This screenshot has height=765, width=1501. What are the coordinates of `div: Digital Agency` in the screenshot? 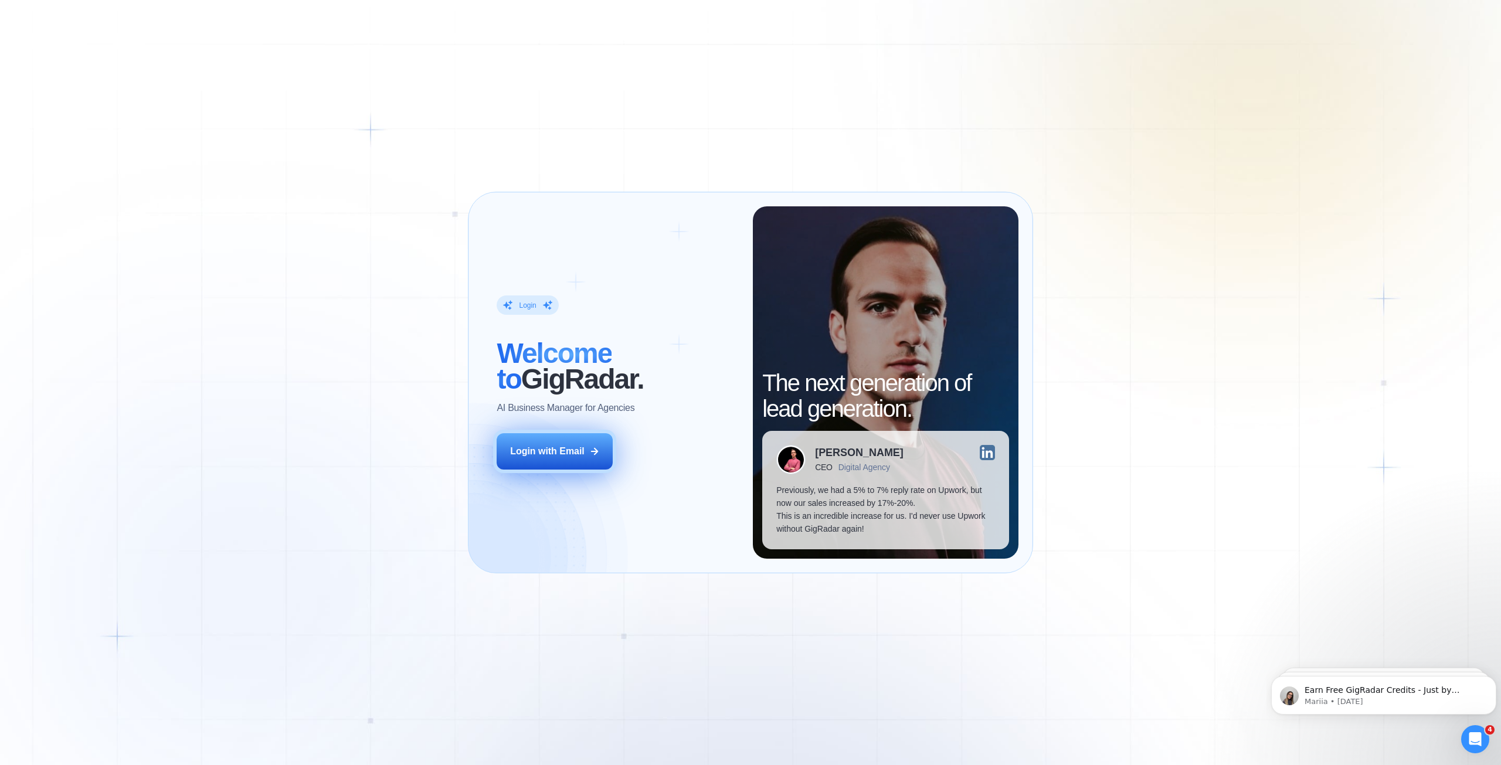 It's located at (864, 467).